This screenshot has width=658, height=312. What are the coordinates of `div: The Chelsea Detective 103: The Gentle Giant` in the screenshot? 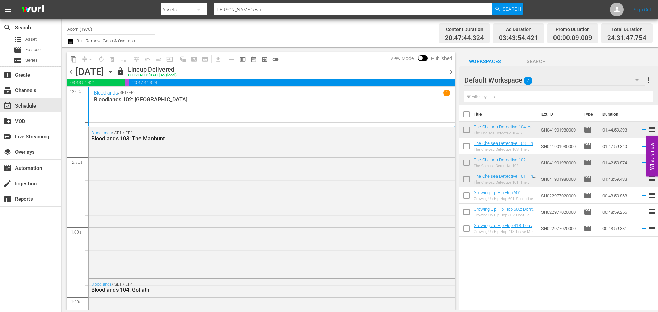 It's located at (504, 149).